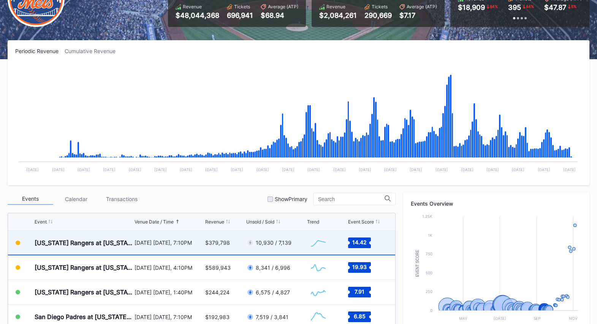  What do you see at coordinates (378, 15) in the screenshot?
I see `div: 290,669` at bounding box center [378, 15].